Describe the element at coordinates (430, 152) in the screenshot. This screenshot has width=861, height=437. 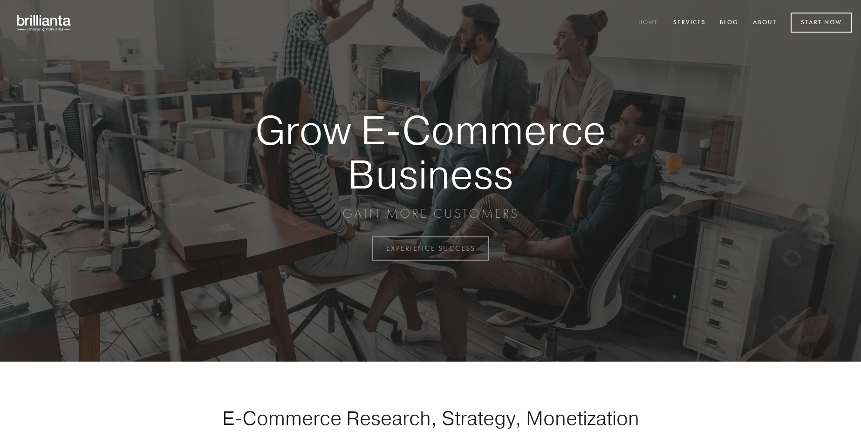
I see `strong: Grow E-Commerce Business` at that location.